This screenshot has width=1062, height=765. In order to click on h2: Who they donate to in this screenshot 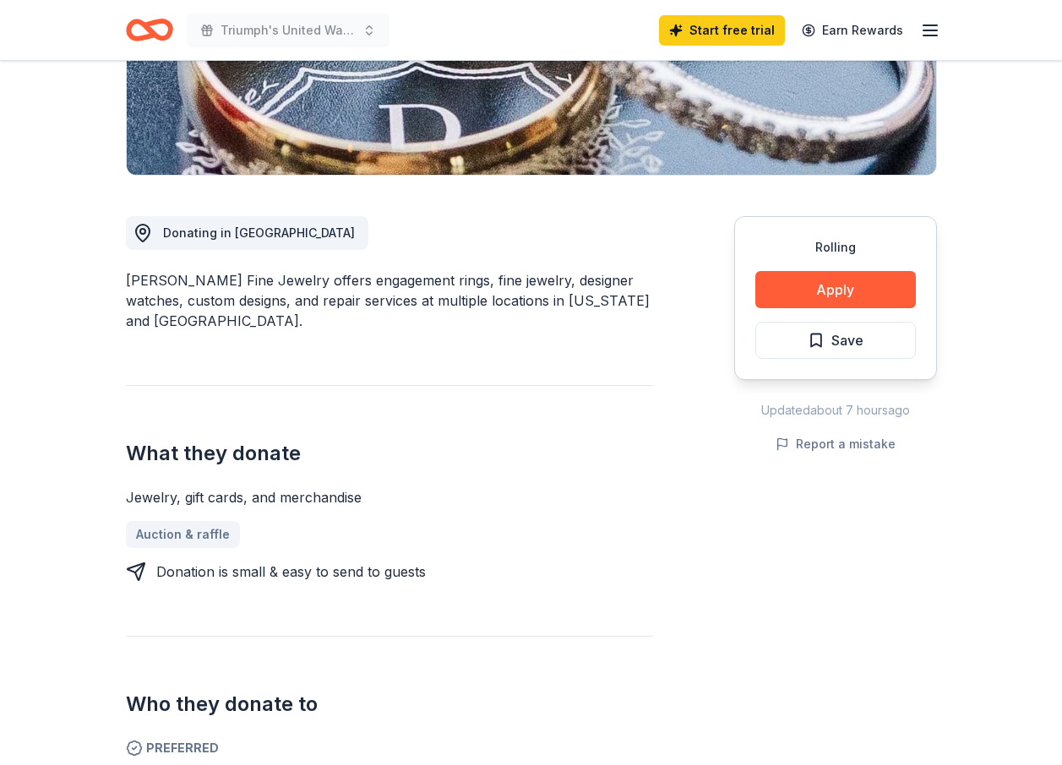, I will do `click(389, 704)`.